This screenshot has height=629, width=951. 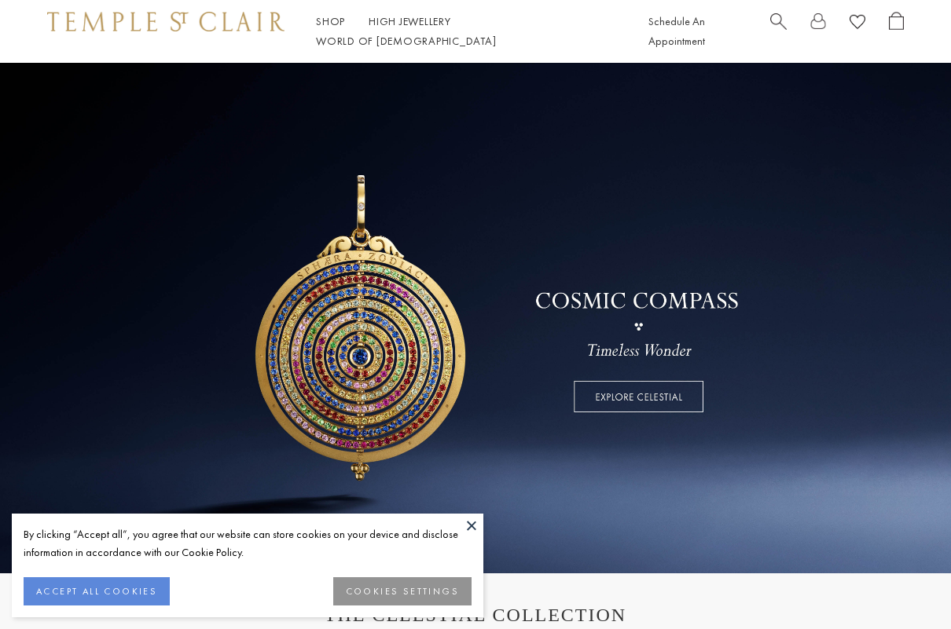 What do you see at coordinates (247, 544) in the screenshot?
I see `div: By clicking “Accept all”, you agree that our website can store cookies on your device and disclos...` at bounding box center [247, 544].